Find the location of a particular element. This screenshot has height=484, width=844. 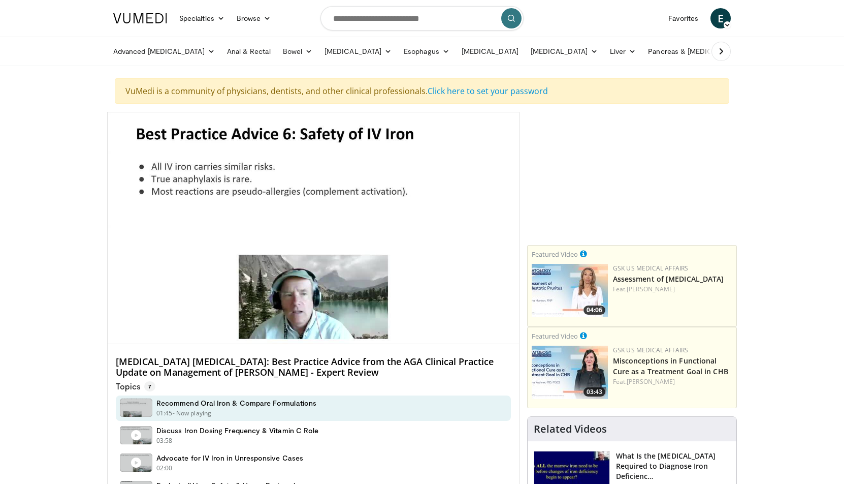

p: 01:45 is located at coordinates (165, 413).